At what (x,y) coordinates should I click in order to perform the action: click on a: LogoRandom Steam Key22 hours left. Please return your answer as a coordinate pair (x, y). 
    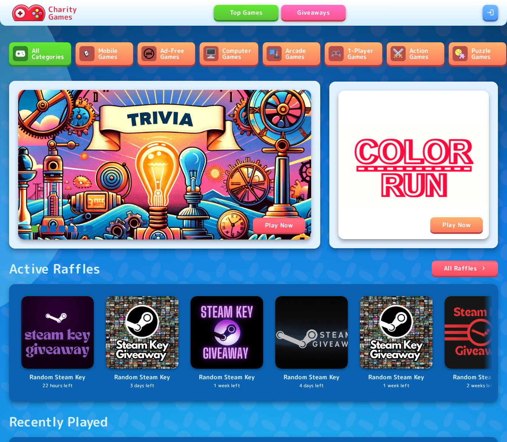
    Looking at the image, I should click on (57, 343).